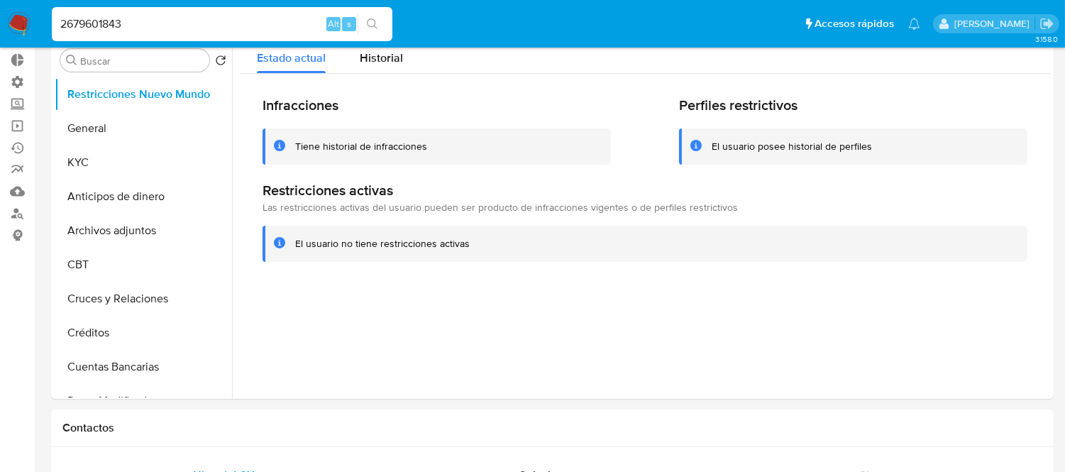 This screenshot has width=1065, height=472. What do you see at coordinates (143, 333) in the screenshot?
I see `button: Créditos` at bounding box center [143, 333].